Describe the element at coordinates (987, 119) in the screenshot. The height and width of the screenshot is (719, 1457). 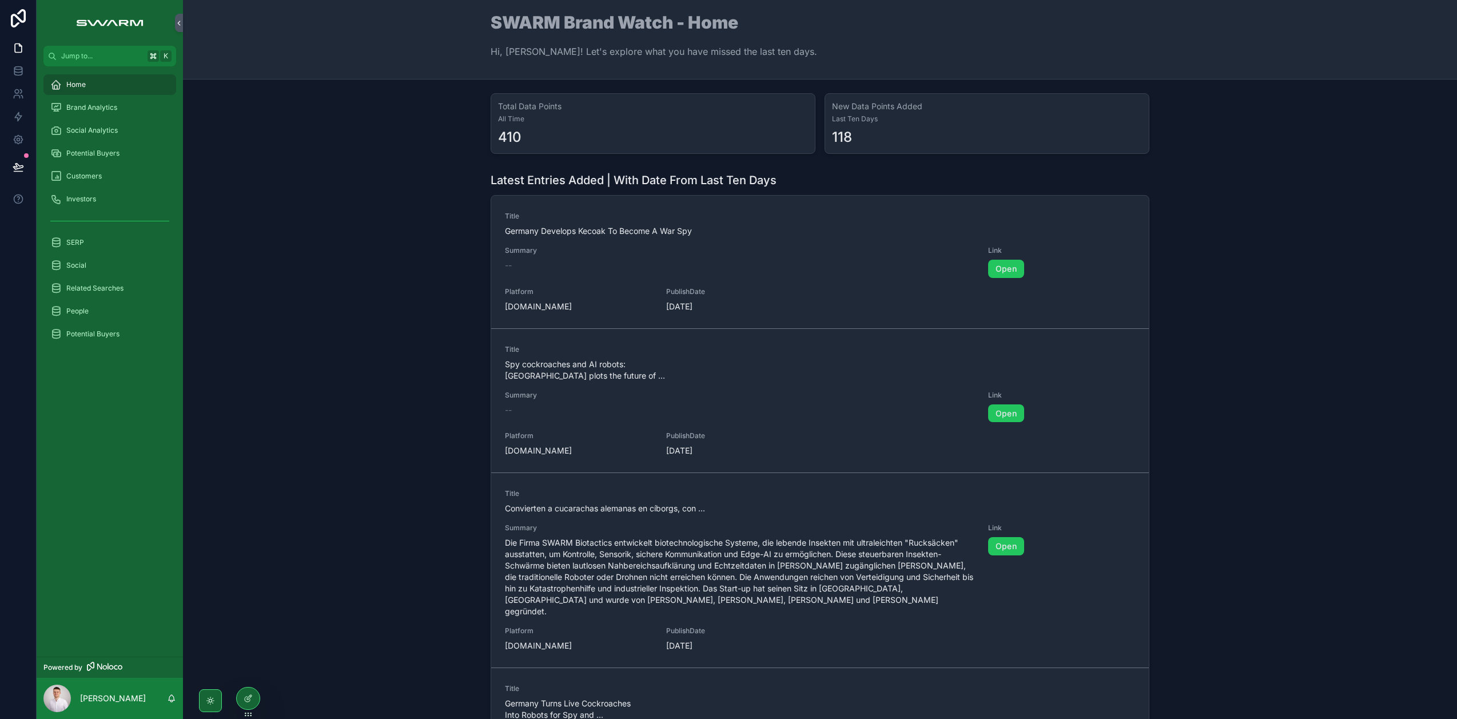
I see `span: Last Ten Days` at that location.